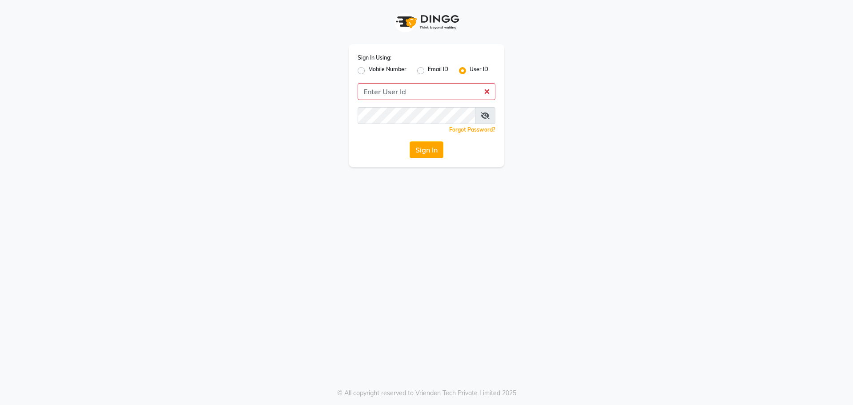 This screenshot has width=853, height=405. I want to click on label: Email ID, so click(438, 71).